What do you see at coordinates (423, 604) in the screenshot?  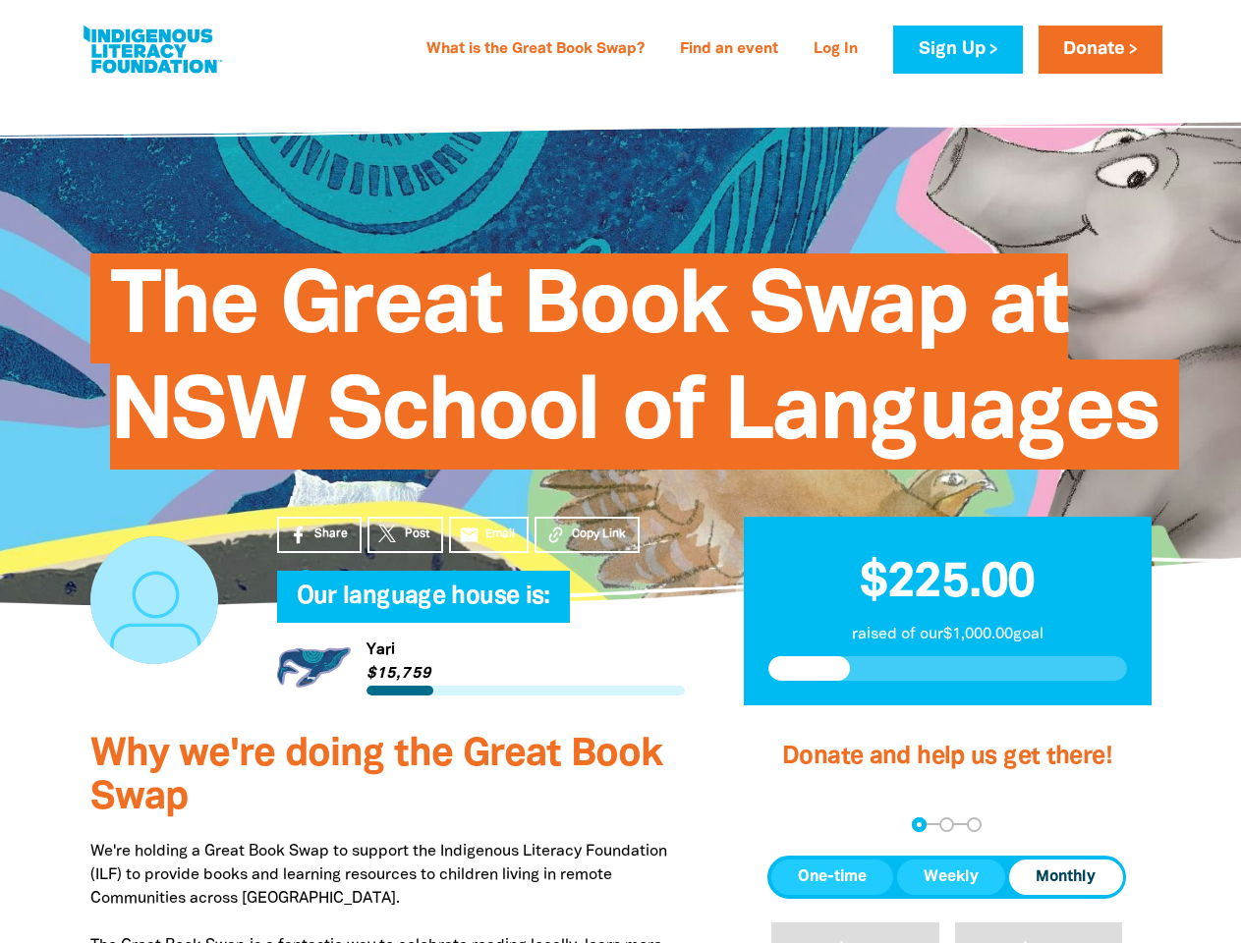 I see `span: Our language house is:` at bounding box center [423, 604].